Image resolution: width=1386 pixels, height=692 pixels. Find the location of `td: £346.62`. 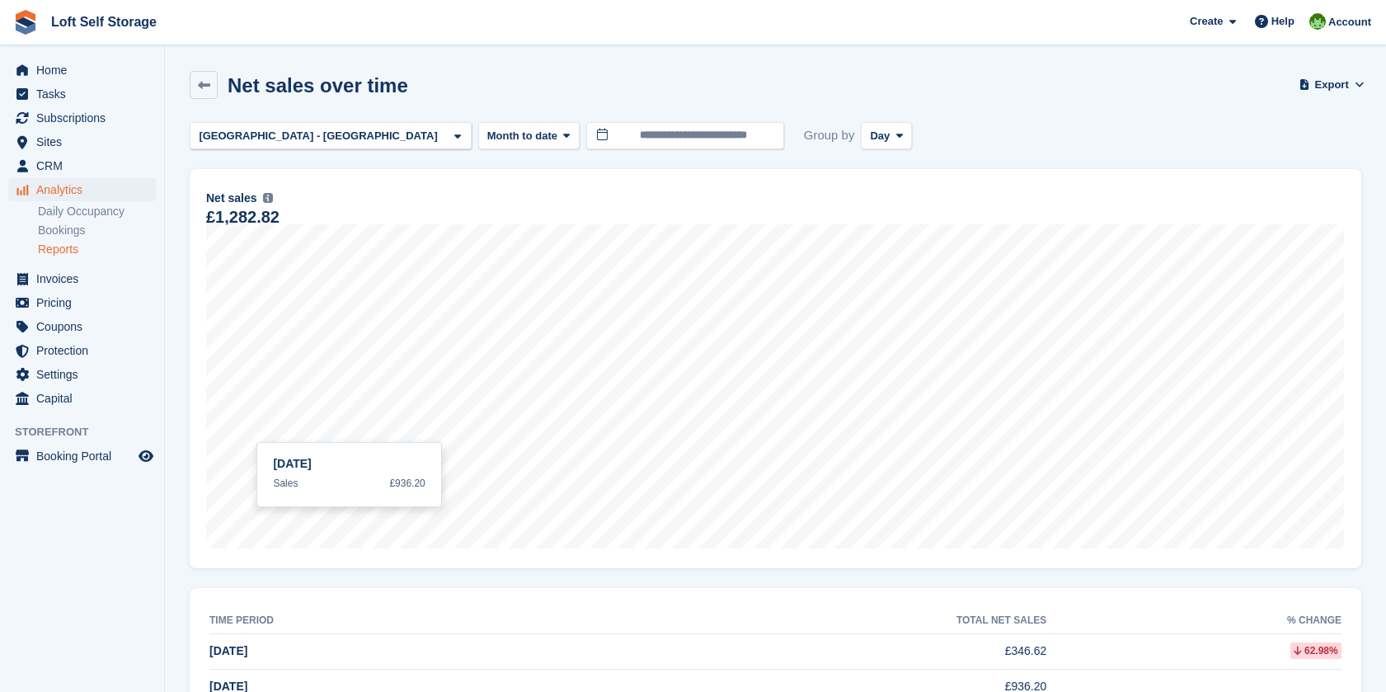

td: £346.62 is located at coordinates (802, 651).